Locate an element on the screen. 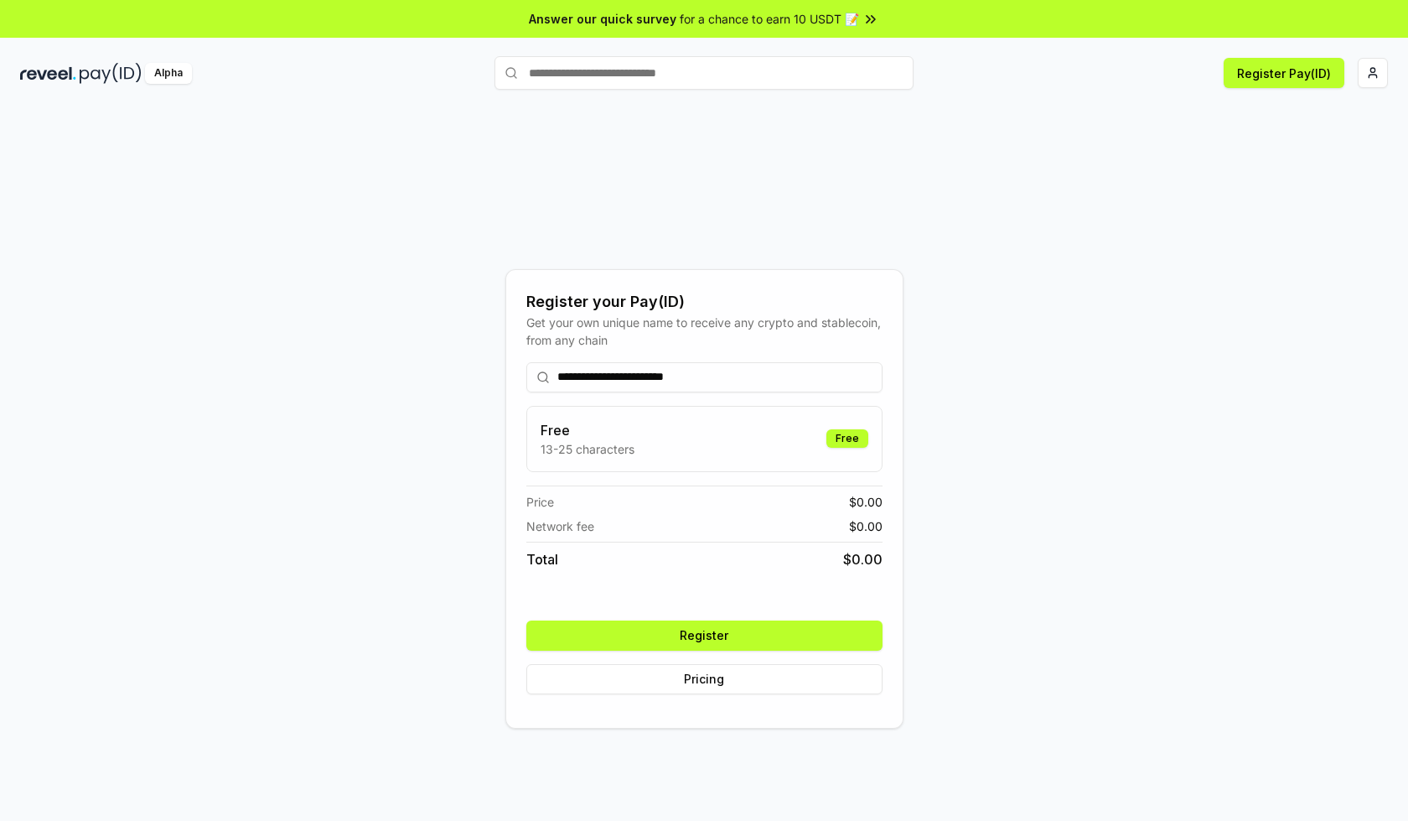 The image size is (1408, 821). h3: Free is located at coordinates (588, 430).